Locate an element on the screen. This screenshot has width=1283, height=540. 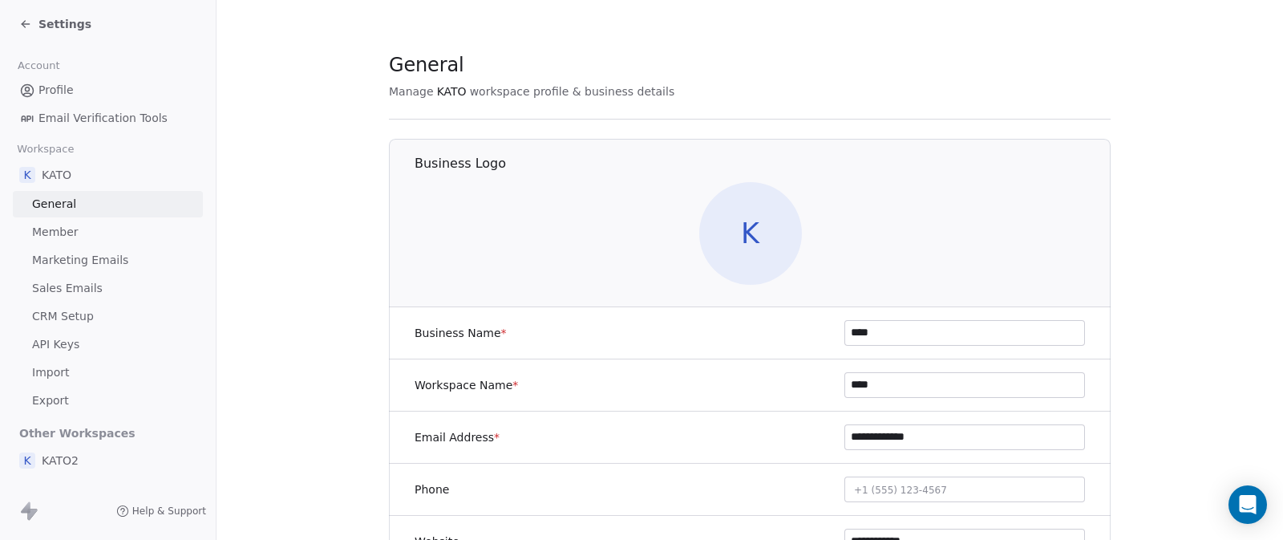
a: Help & Support is located at coordinates (161, 511).